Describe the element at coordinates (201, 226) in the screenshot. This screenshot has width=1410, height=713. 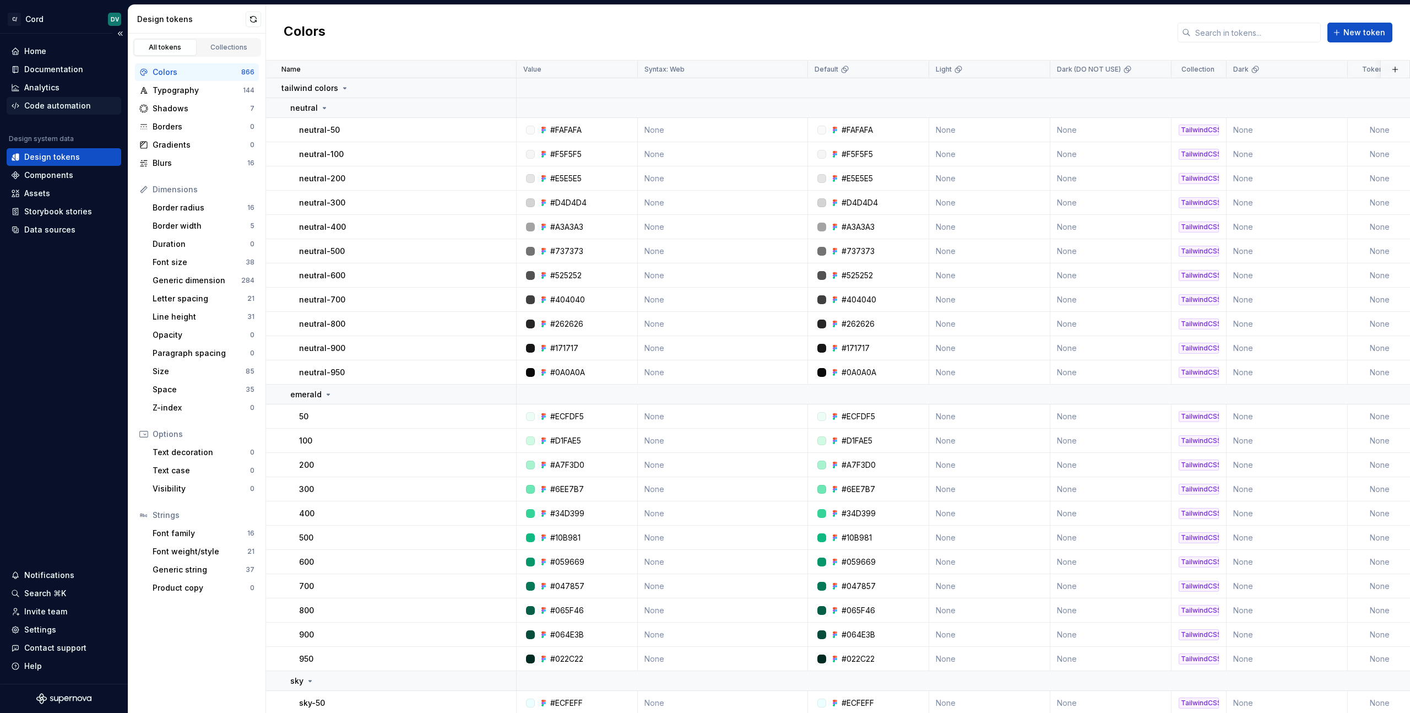
I see `div: Border width` at that location.